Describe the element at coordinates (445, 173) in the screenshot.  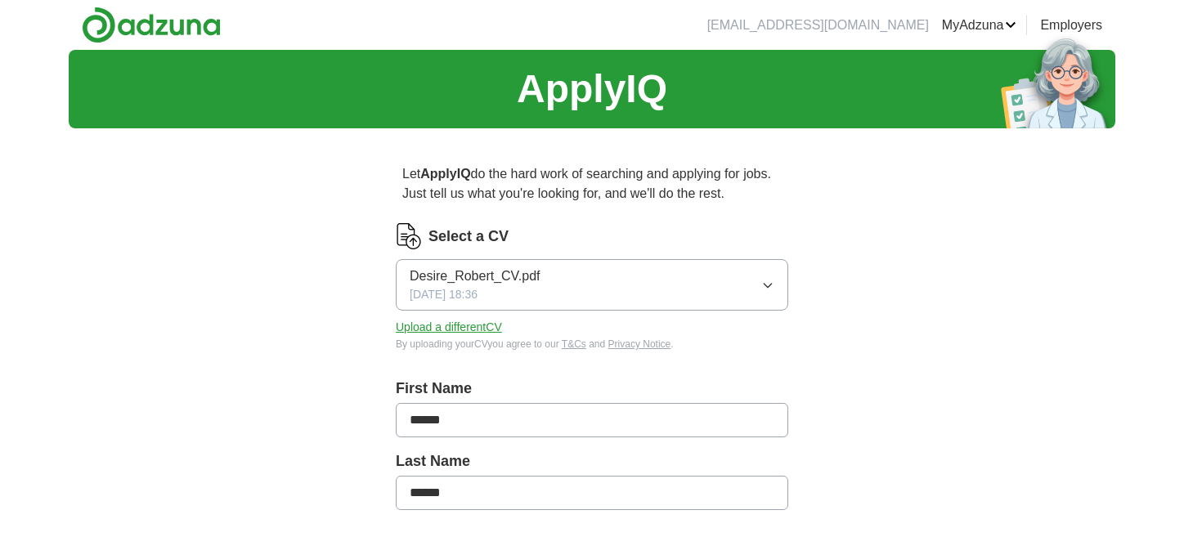
I see `strong: ApplyIQ` at that location.